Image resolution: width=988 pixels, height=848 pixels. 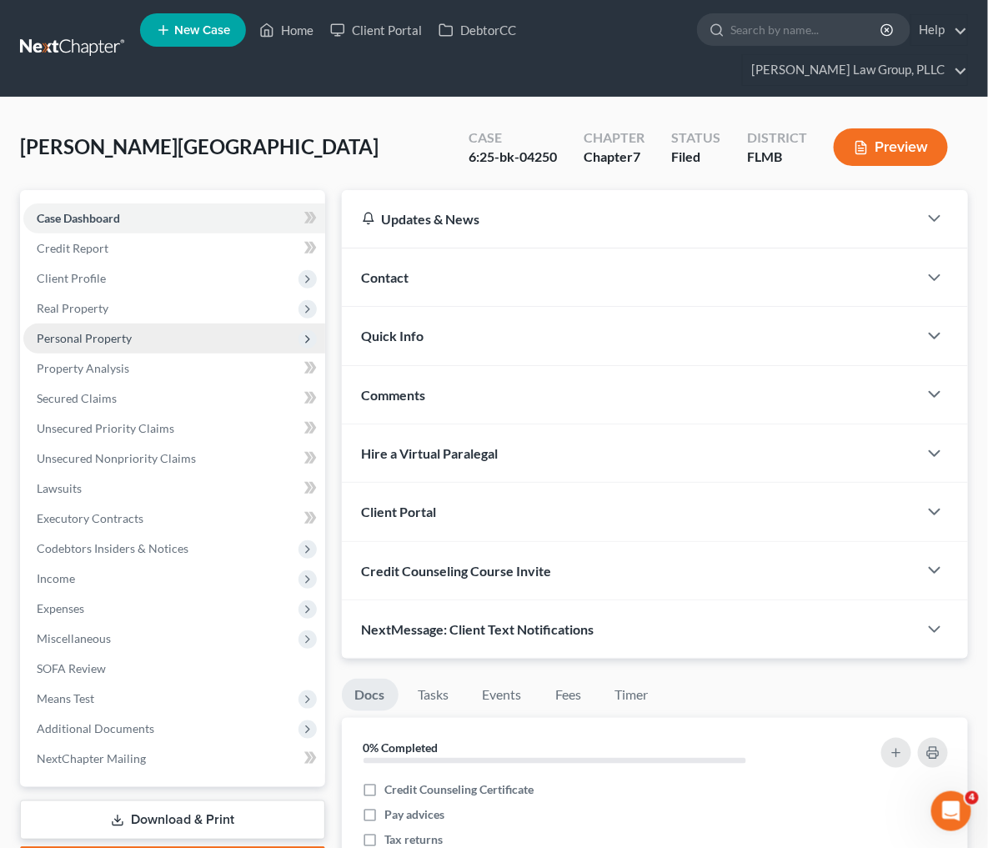 What do you see at coordinates (376, 30) in the screenshot?
I see `a: Client Portal` at bounding box center [376, 30].